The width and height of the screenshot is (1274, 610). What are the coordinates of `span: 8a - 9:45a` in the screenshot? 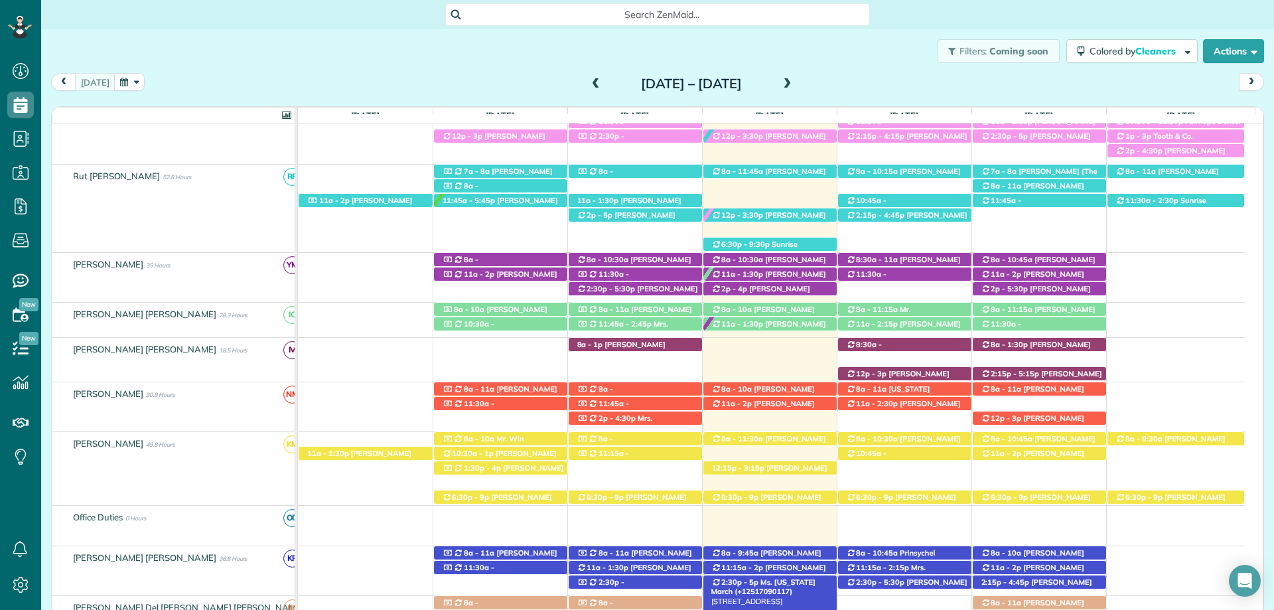 It's located at (740, 553).